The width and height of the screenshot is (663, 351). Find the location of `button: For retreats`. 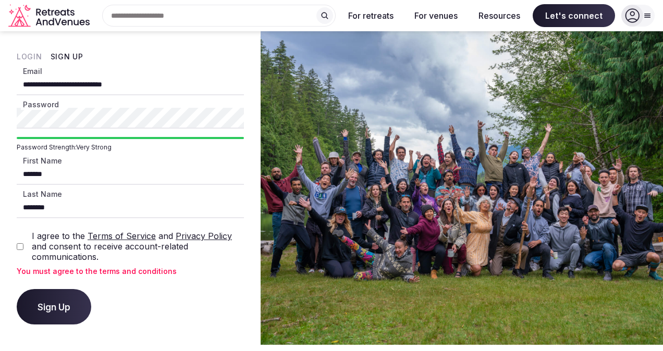

button: For retreats is located at coordinates (370, 16).